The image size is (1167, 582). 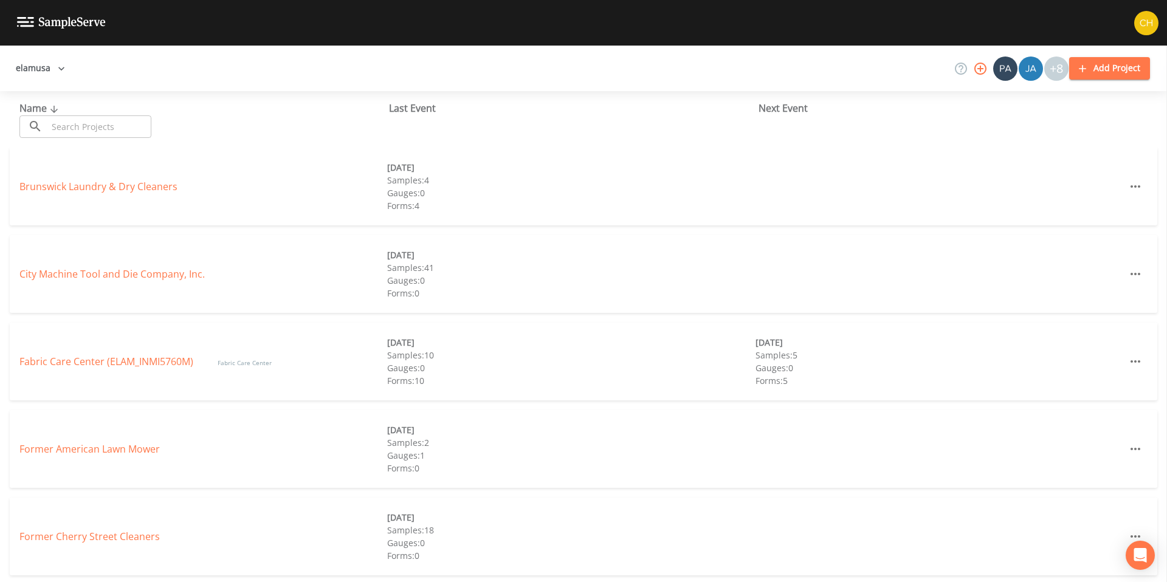 What do you see at coordinates (89, 449) in the screenshot?
I see `a: Former American Lawn Mower` at bounding box center [89, 449].